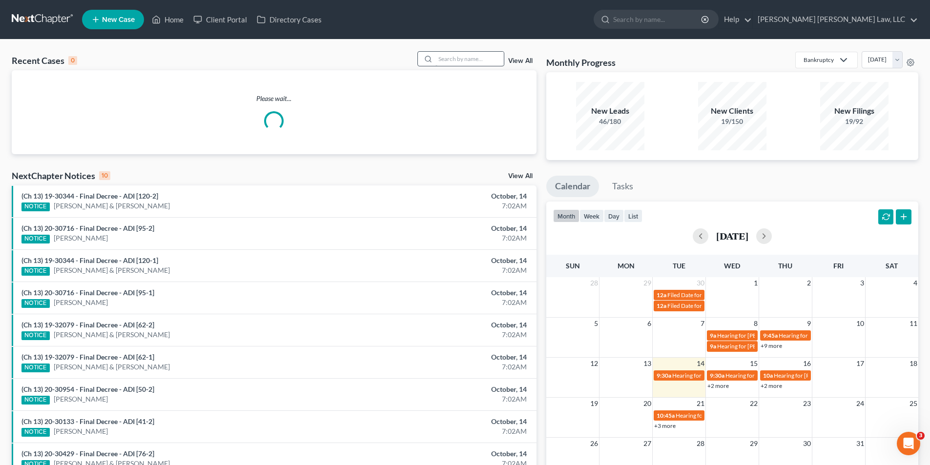 This screenshot has width=930, height=465. I want to click on span: 8, so click(756, 324).